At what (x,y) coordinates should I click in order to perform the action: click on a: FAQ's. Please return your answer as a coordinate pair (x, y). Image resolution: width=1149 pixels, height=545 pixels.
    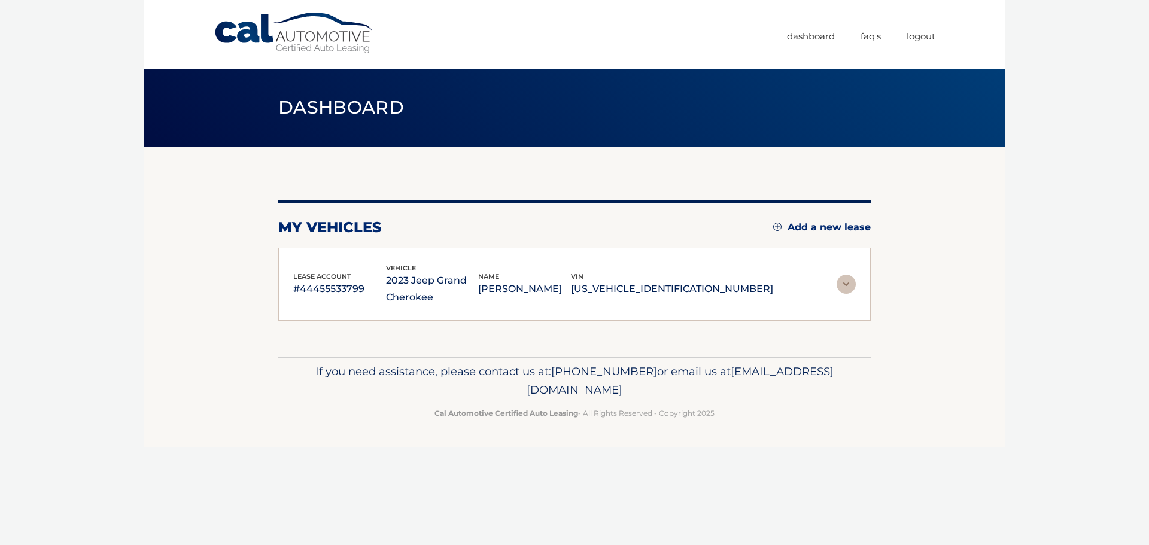
    Looking at the image, I should click on (871, 36).